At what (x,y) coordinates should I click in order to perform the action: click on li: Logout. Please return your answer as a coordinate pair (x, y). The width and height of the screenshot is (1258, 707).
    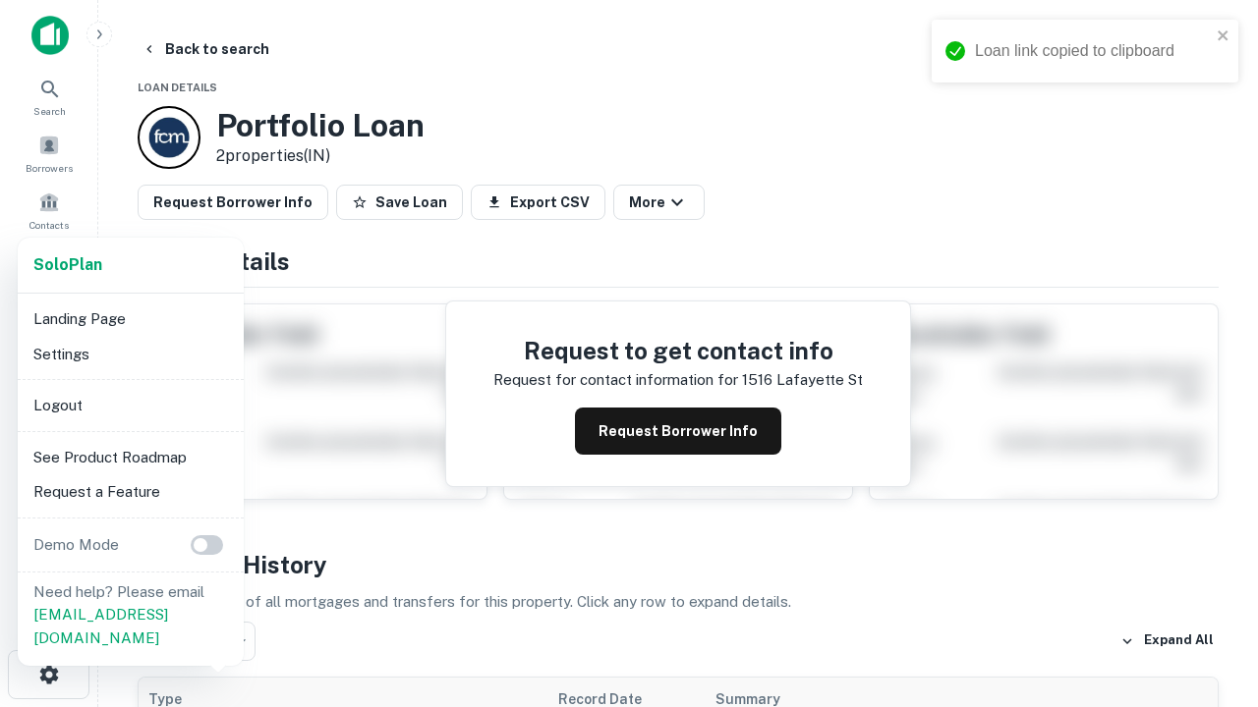
    Looking at the image, I should click on (131, 406).